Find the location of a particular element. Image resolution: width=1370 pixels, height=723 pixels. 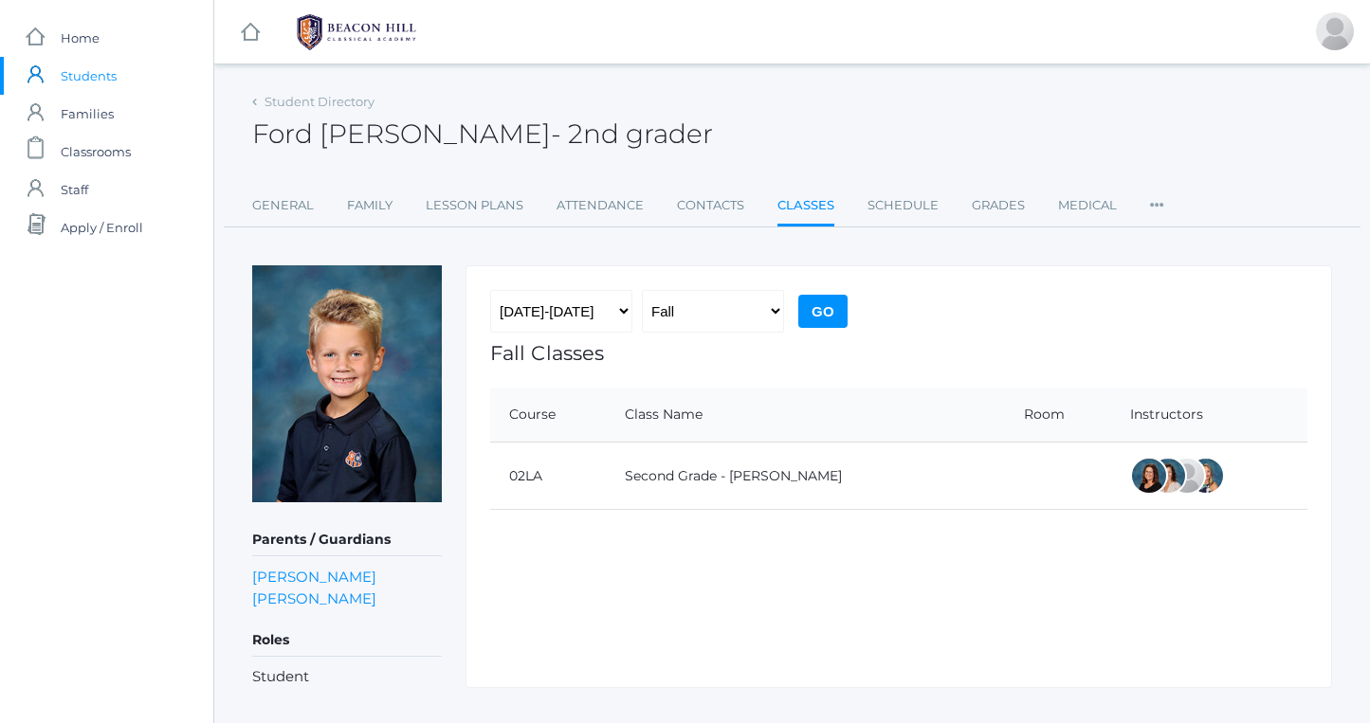

div: Cari Burke is located at coordinates (1168, 476).